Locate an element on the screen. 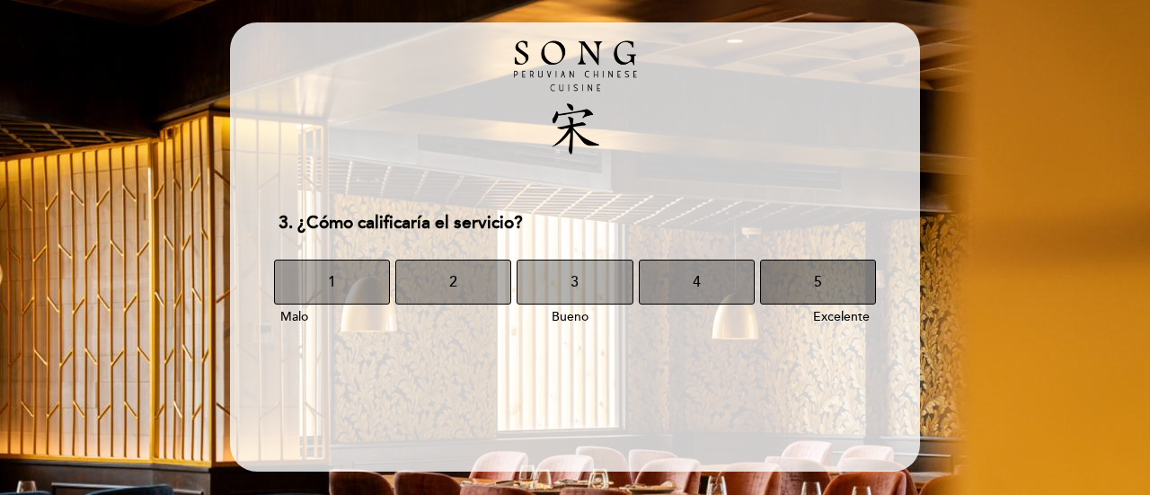 Image resolution: width=1150 pixels, height=495 pixels. img: header_1723426279.png is located at coordinates (575, 97).